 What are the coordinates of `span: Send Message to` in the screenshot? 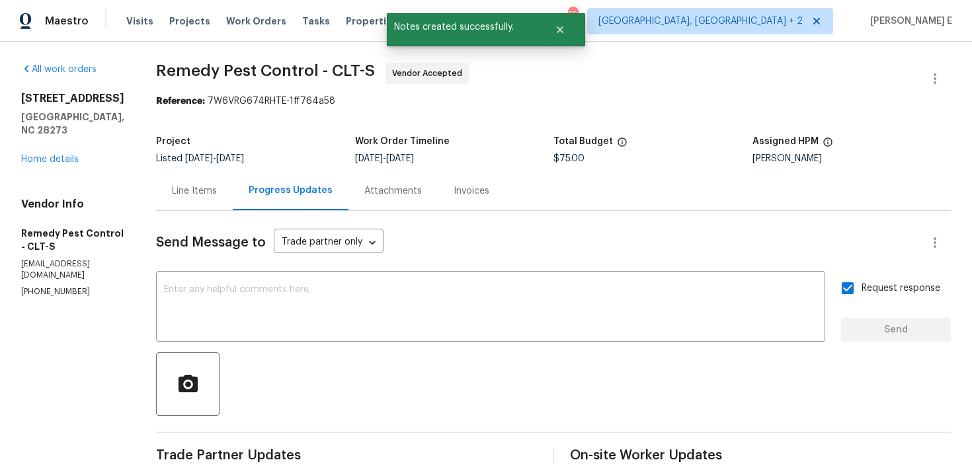 It's located at (211, 243).